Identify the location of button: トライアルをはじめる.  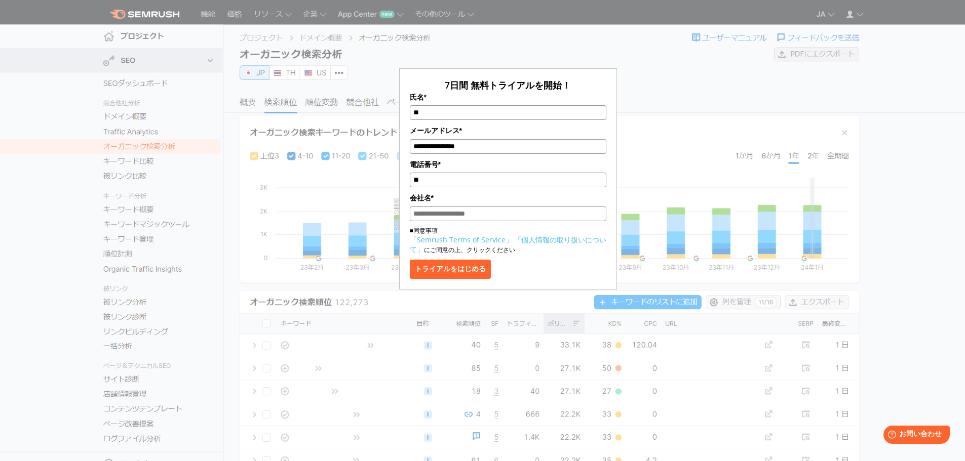
(450, 269).